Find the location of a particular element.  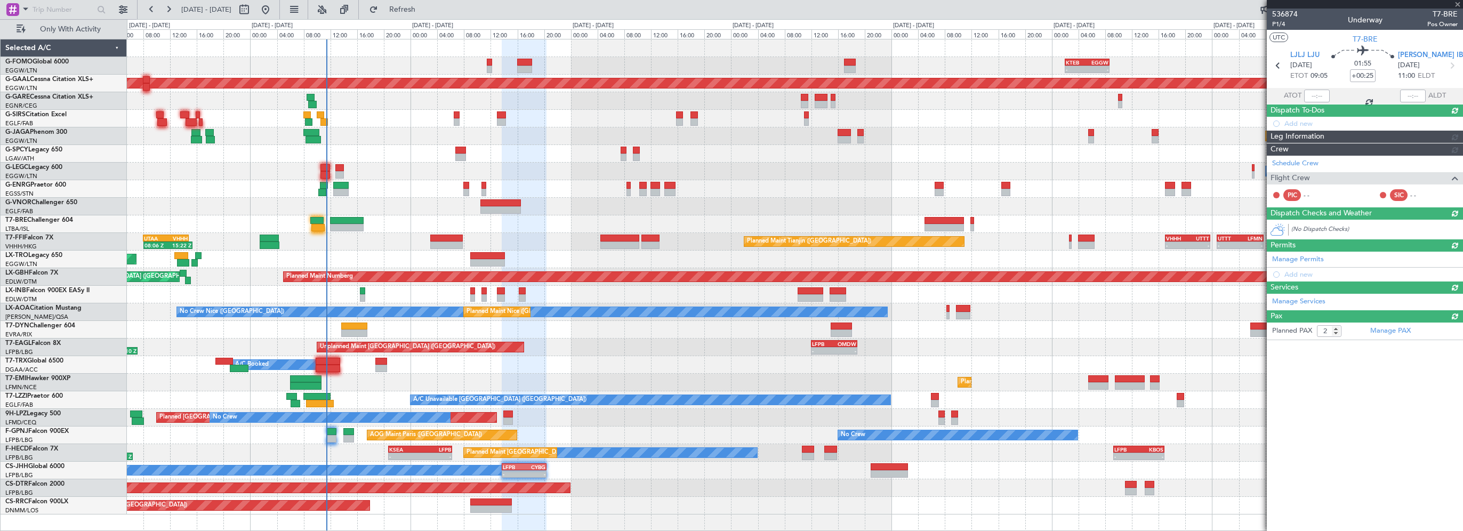

a: G-JAGAPhenom 300 is located at coordinates (36, 132).